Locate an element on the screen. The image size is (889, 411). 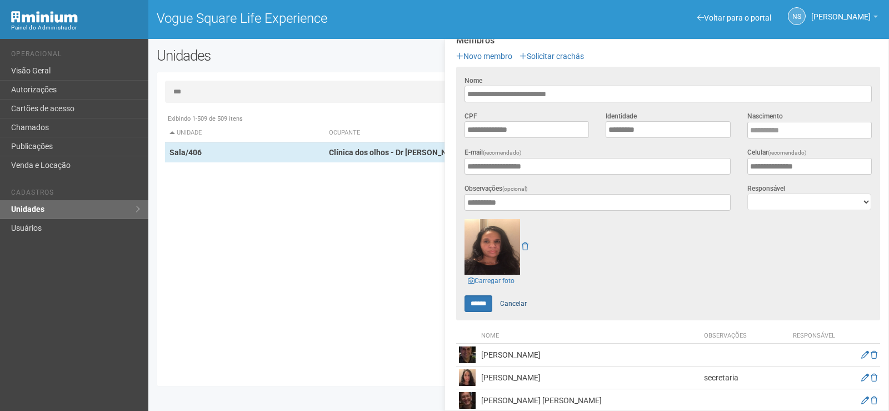
label: Celular is located at coordinates (777, 152).